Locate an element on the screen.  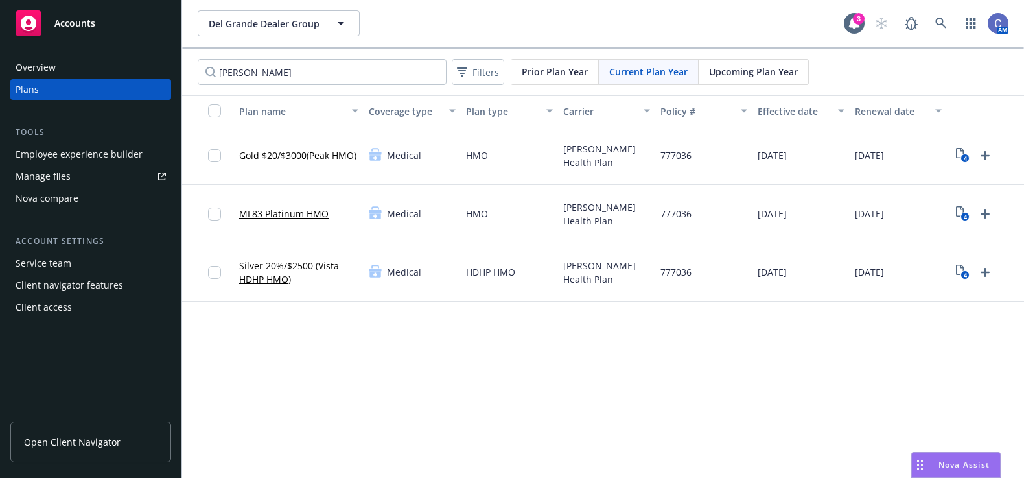
input: Select all is located at coordinates (215, 111).